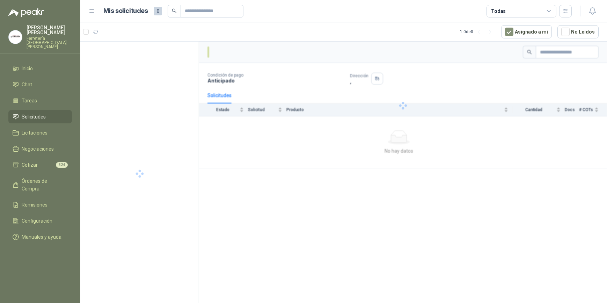 The width and height of the screenshot is (607, 303). What do you see at coordinates (578, 32) in the screenshot?
I see `button: No Leídos` at bounding box center [578, 32].